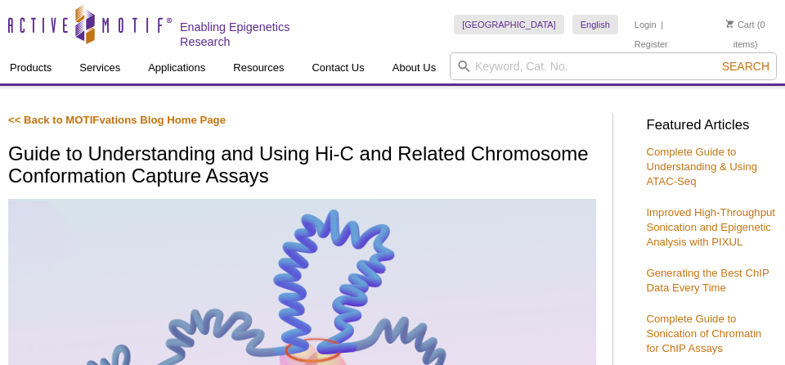 The width and height of the screenshot is (785, 365). I want to click on h1: Guide to Understanding and Using Hi-C and Related Chromosome Conformation Capture Assays, so click(302, 165).